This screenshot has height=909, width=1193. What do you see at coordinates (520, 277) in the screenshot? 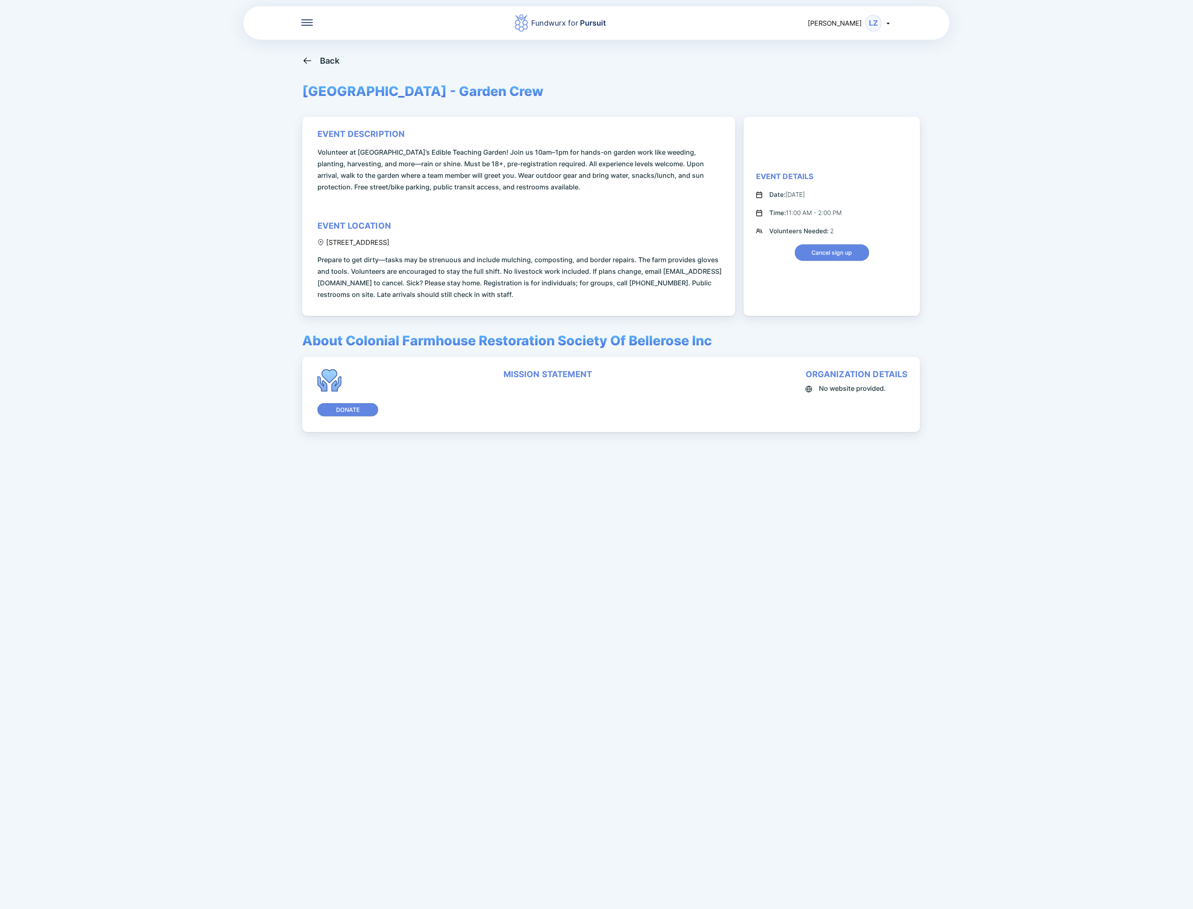
I see `span: Prepare to get dirty—tasks may be strenuous and include mulching, composting, and border repairs....` at bounding box center [520, 277].